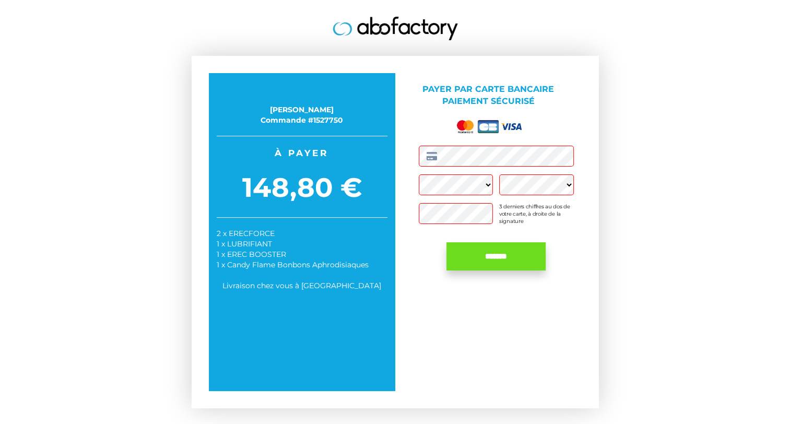  What do you see at coordinates (488, 126) in the screenshot?
I see `img: cb.png` at bounding box center [488, 126].